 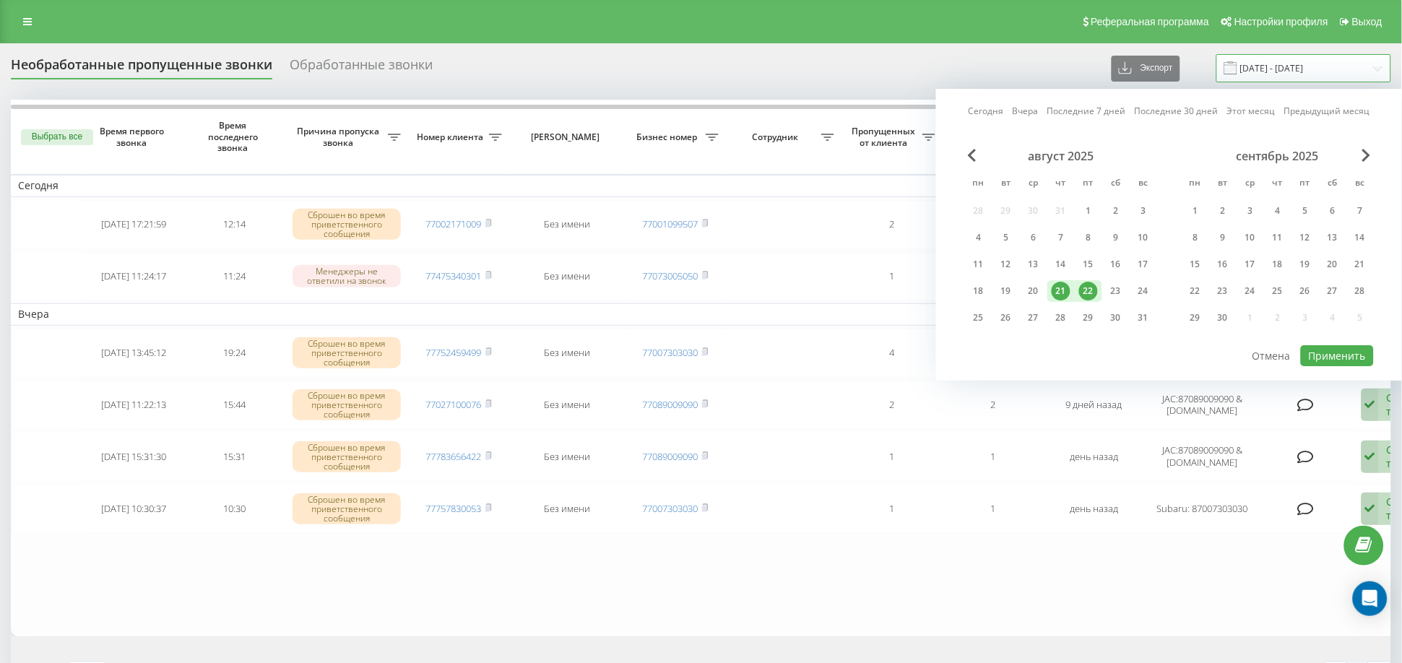 What do you see at coordinates (979, 238) in the screenshot?
I see `div: 4` at bounding box center [979, 238].